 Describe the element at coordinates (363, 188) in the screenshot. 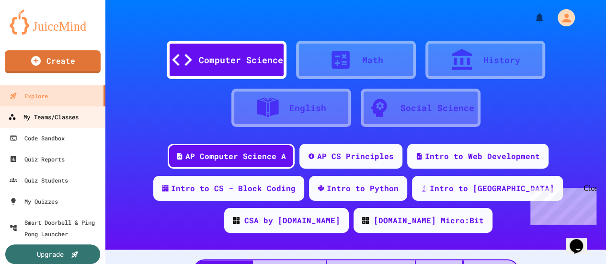

I see `div: Intro to Python` at that location.